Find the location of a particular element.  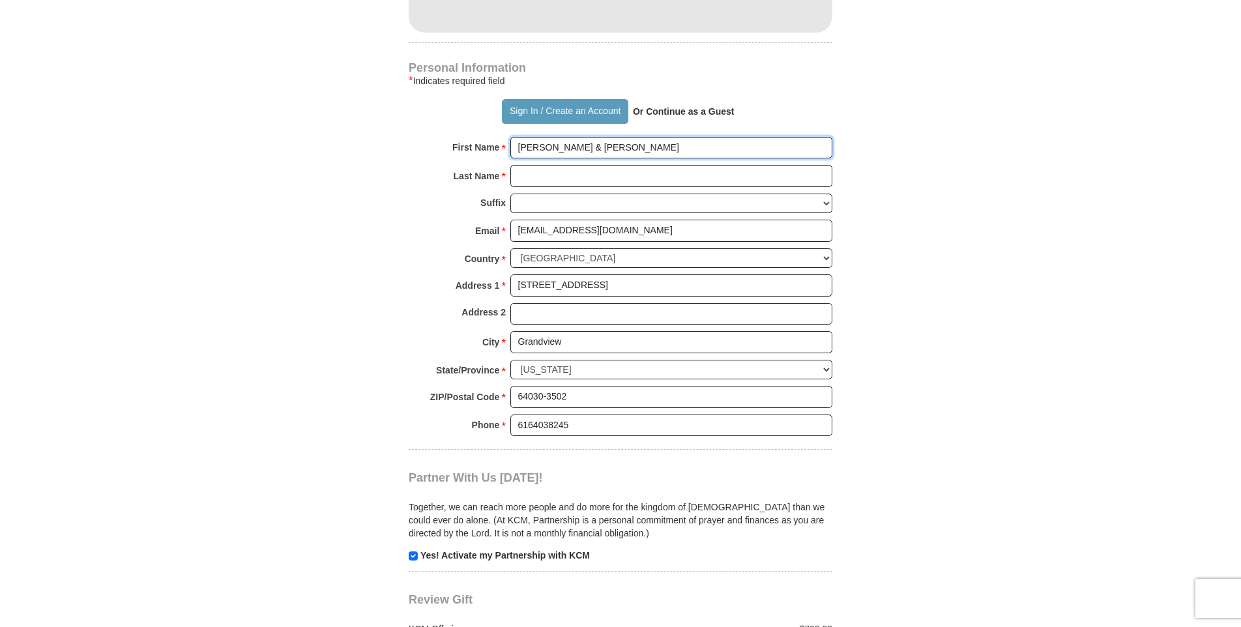

strong: Suffix is located at coordinates (493, 203).